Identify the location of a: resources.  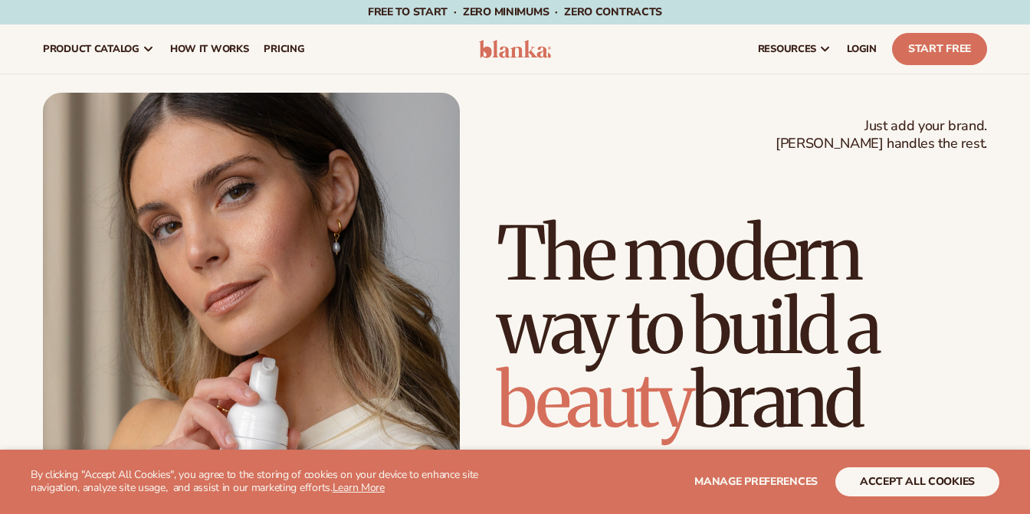
(794, 49).